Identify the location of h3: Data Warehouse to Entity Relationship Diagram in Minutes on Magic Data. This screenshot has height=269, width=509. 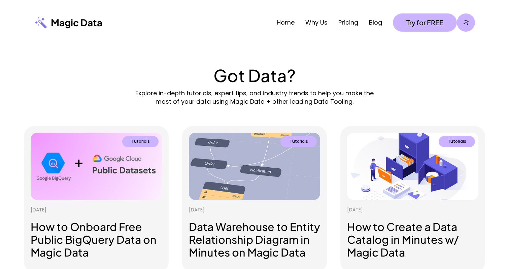
(254, 239).